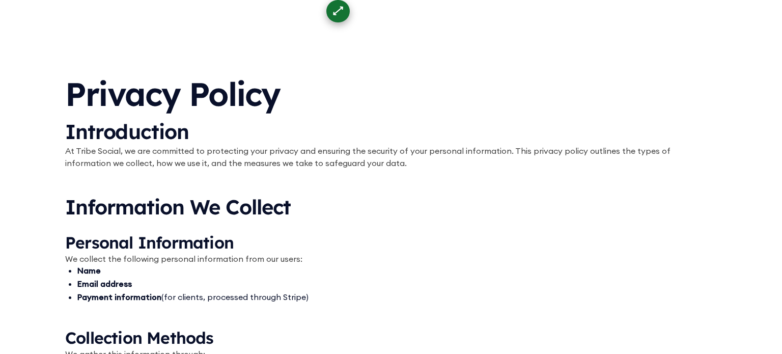 The height and width of the screenshot is (354, 782). I want to click on strong: Payment information, so click(119, 297).